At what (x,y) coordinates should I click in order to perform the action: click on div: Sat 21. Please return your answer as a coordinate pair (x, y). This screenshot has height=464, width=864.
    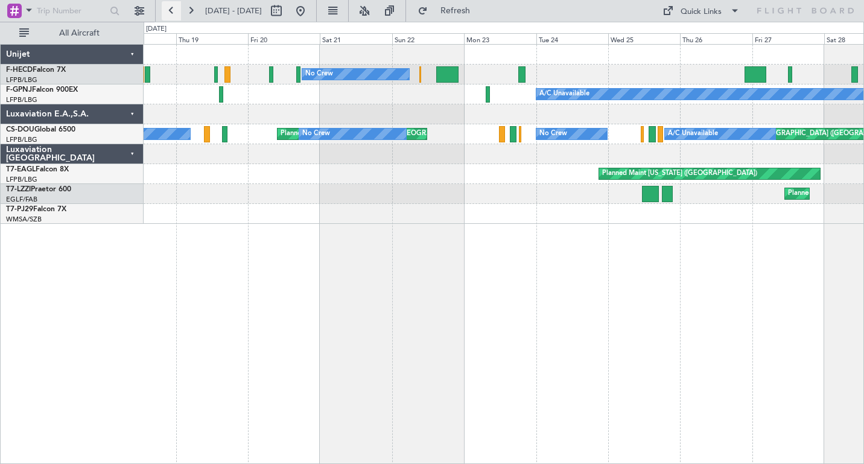
    Looking at the image, I should click on (355, 39).